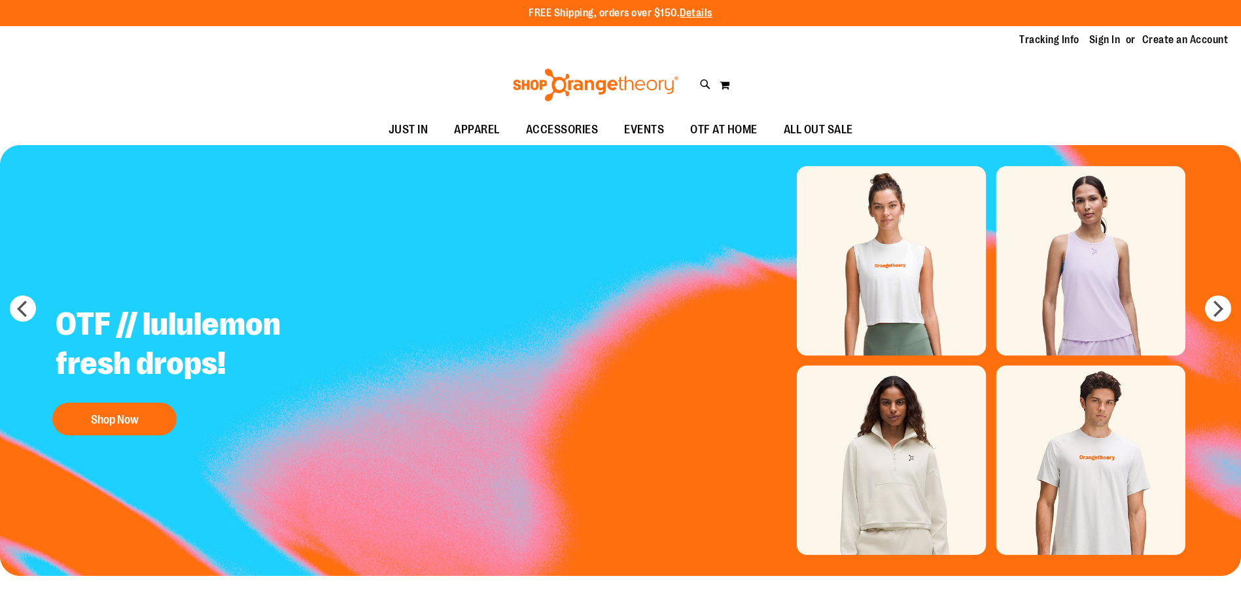  What do you see at coordinates (723, 129) in the screenshot?
I see `span: OTF AT HOME` at bounding box center [723, 129].